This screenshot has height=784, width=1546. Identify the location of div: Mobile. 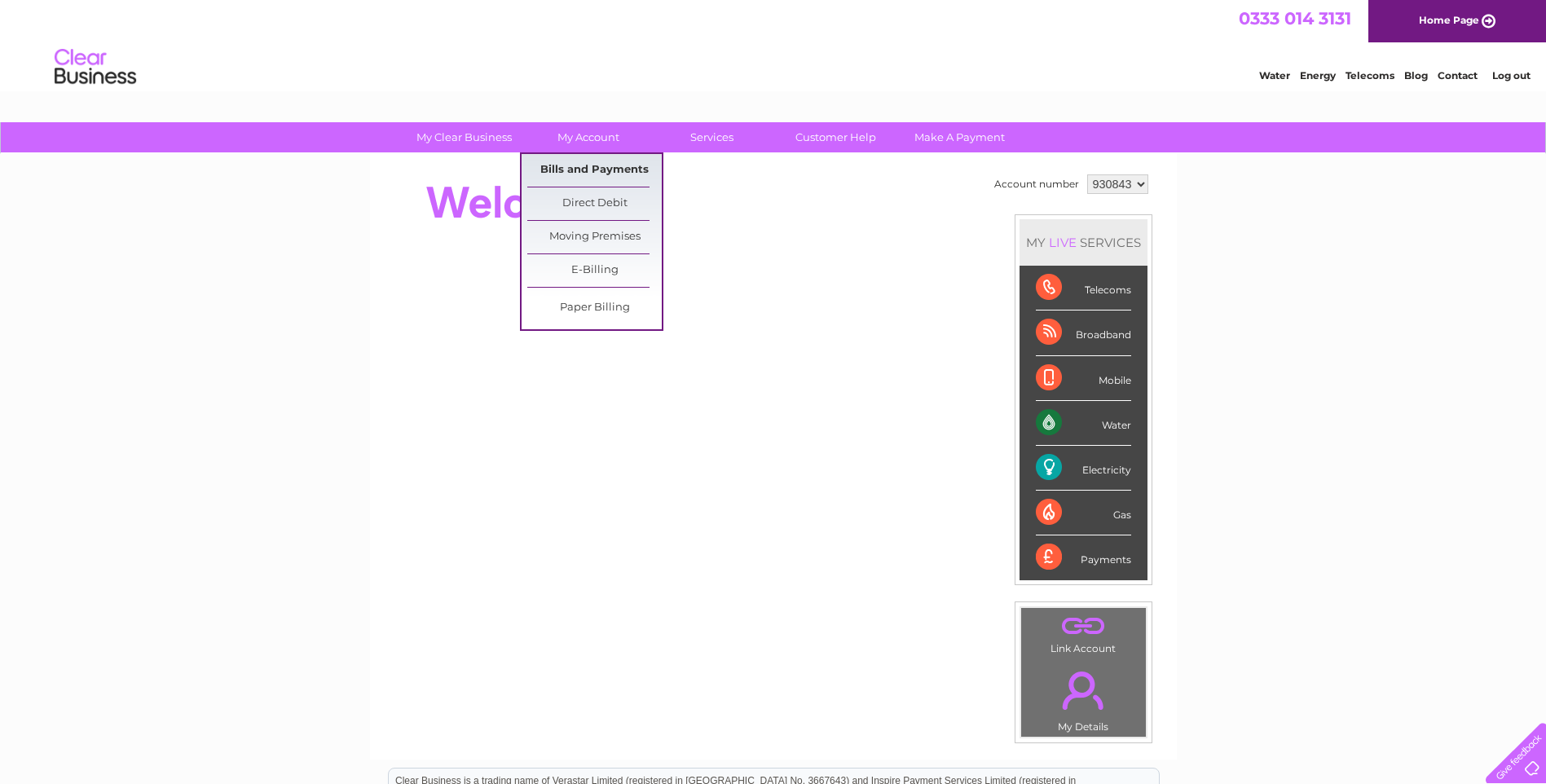
(1083, 378).